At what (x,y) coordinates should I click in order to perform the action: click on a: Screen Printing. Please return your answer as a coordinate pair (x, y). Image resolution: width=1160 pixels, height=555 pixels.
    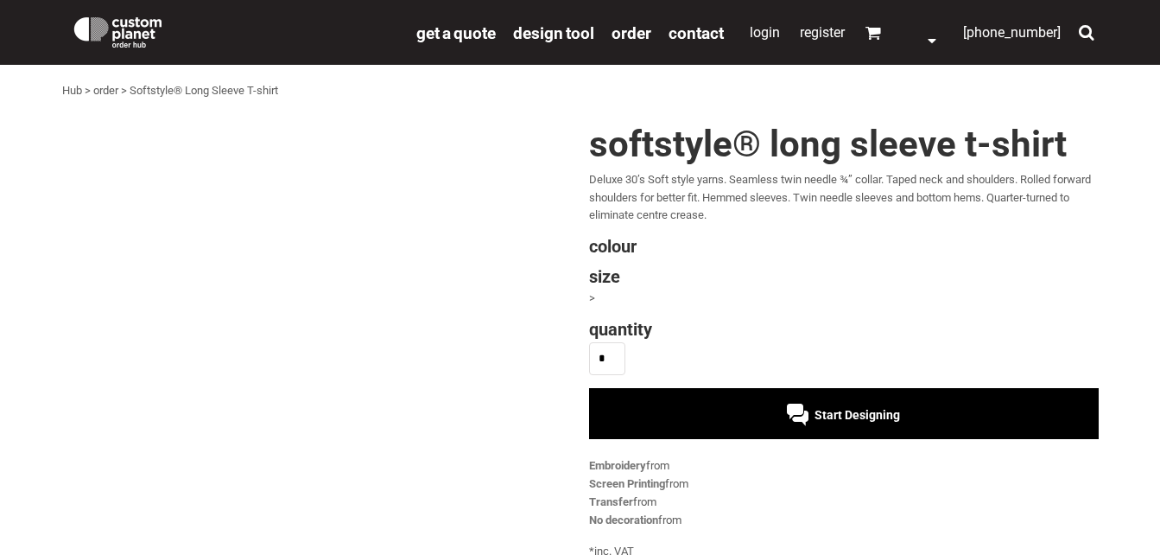
    Looking at the image, I should click on (627, 483).